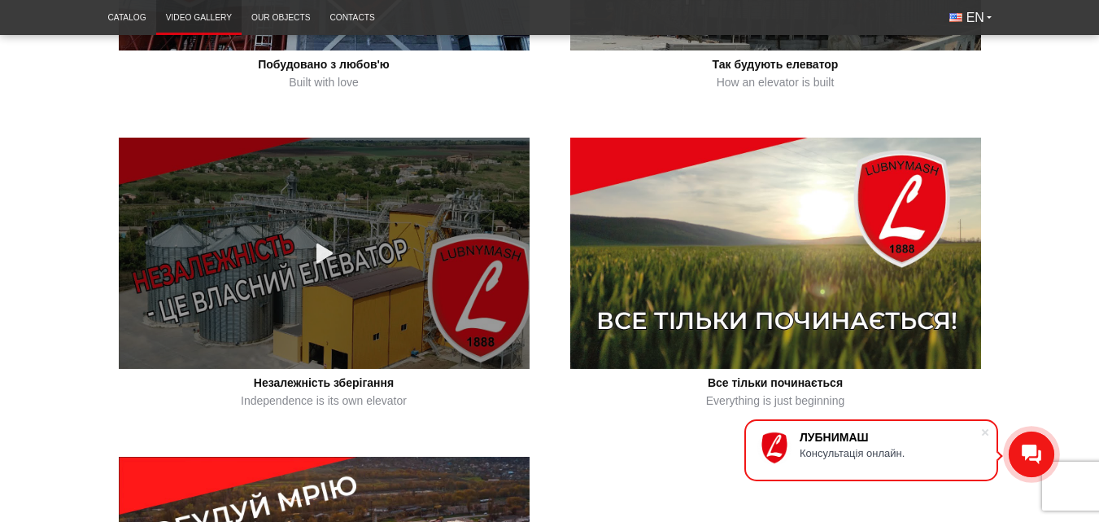 This screenshot has width=1099, height=522. I want to click on div: Independence is its own elevator, so click(324, 401).